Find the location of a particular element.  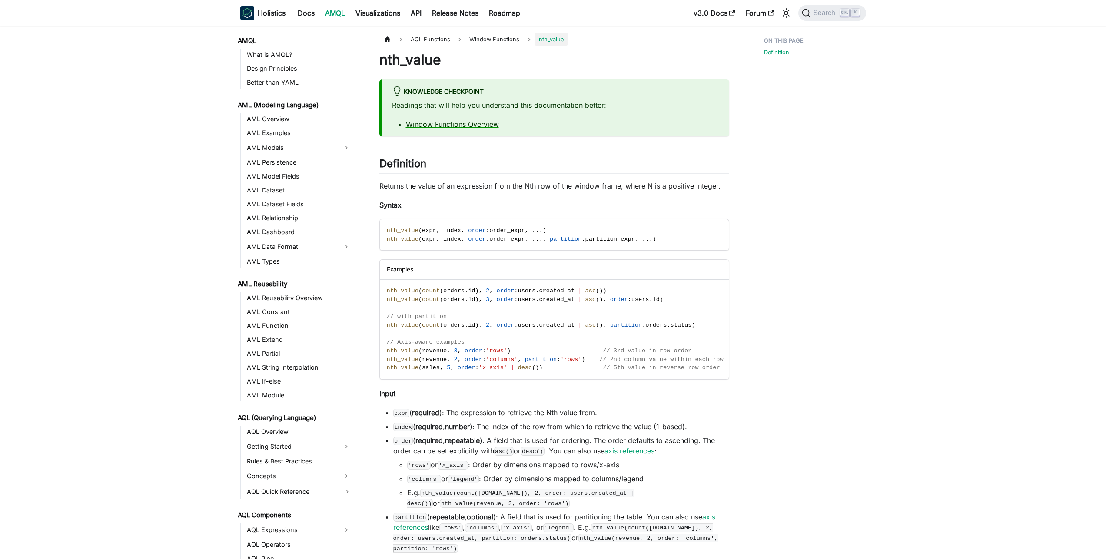

span: index is located at coordinates (452, 239).